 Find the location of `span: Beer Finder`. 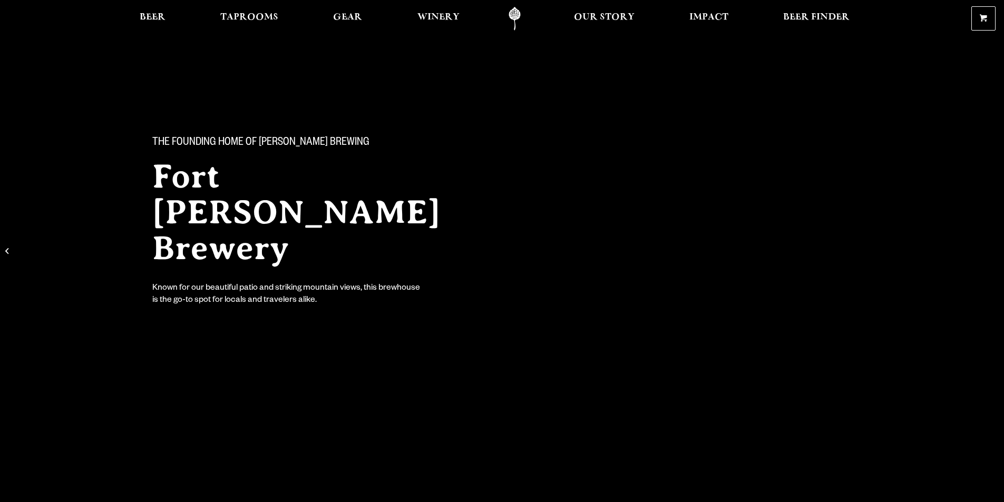

span: Beer Finder is located at coordinates (816, 17).